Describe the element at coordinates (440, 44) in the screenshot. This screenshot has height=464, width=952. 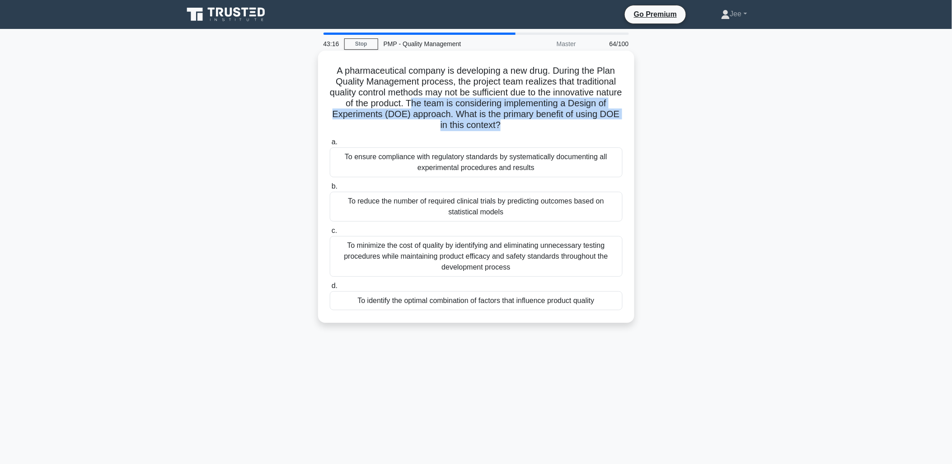
I see `div: PMP - Quality Management` at that location.